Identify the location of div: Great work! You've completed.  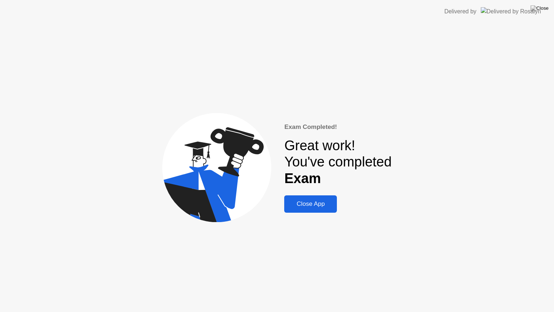
(338, 162).